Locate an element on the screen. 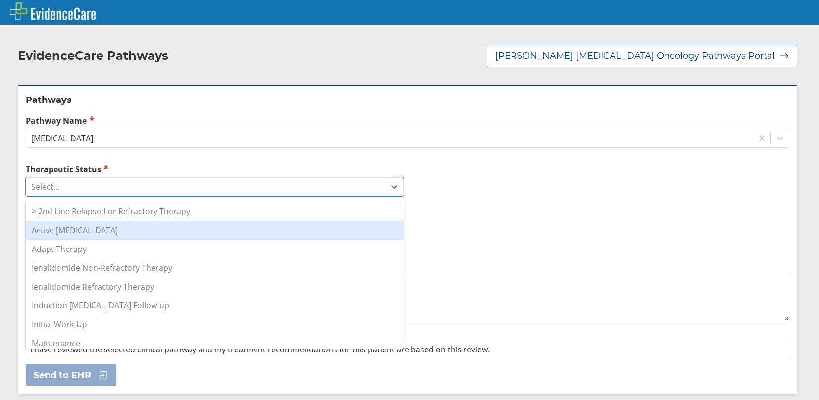  button: Send to EHR is located at coordinates (71, 375).